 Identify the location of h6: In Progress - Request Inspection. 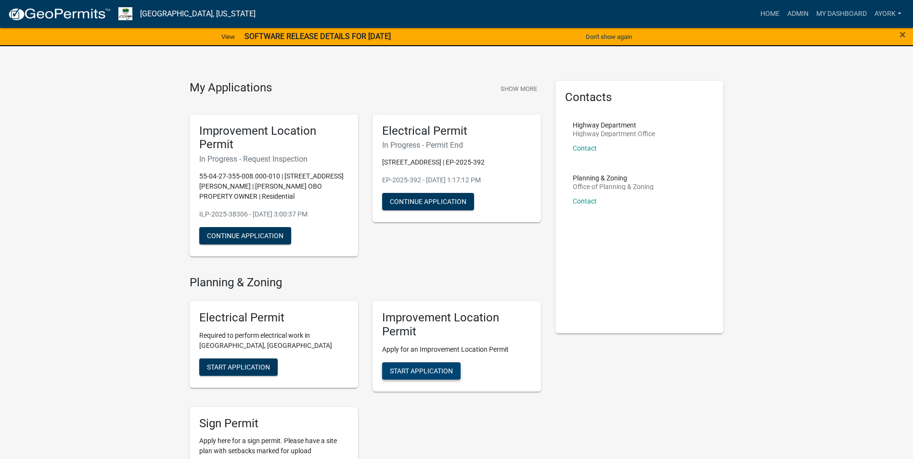
(274, 159).